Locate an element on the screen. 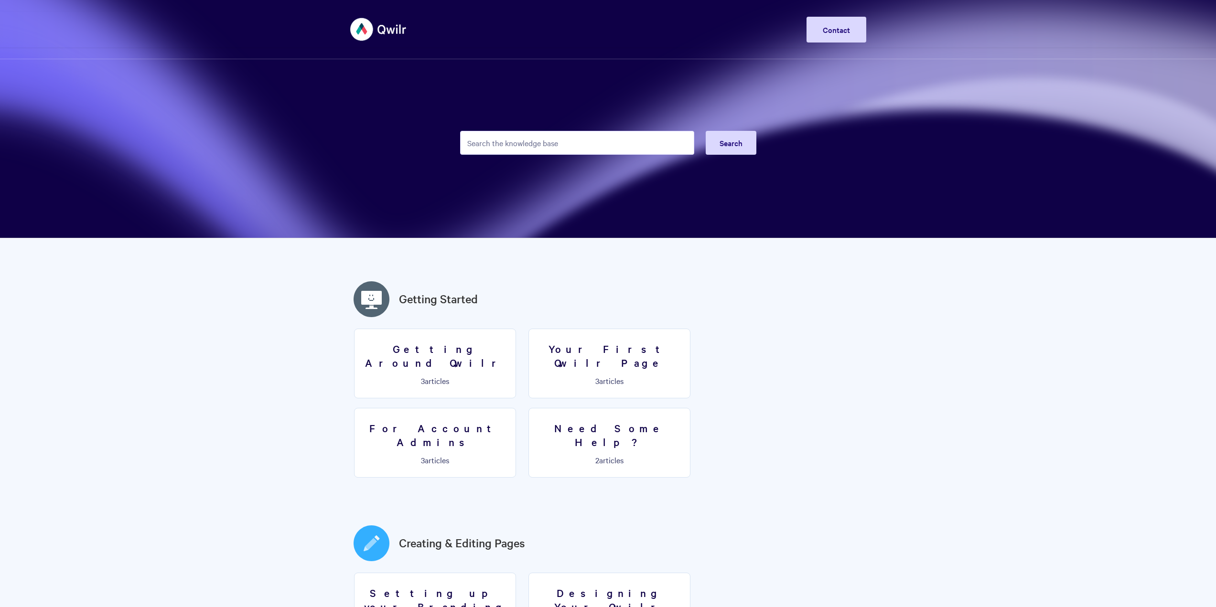 The image size is (1216, 607). h3: Your First Qwilr Page is located at coordinates (609, 356).